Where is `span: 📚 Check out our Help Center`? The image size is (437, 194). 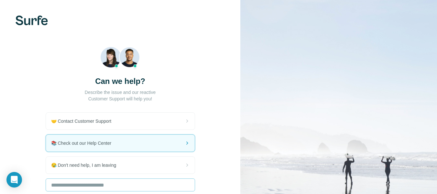 span: 📚 Check out our Help Center is located at coordinates (84, 143).